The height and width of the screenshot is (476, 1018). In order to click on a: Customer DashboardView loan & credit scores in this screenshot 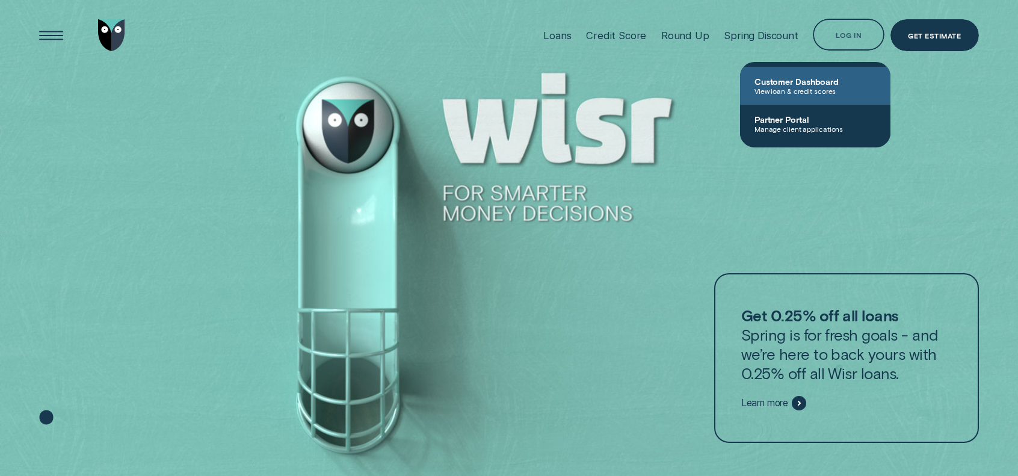, I will do `click(815, 85)`.